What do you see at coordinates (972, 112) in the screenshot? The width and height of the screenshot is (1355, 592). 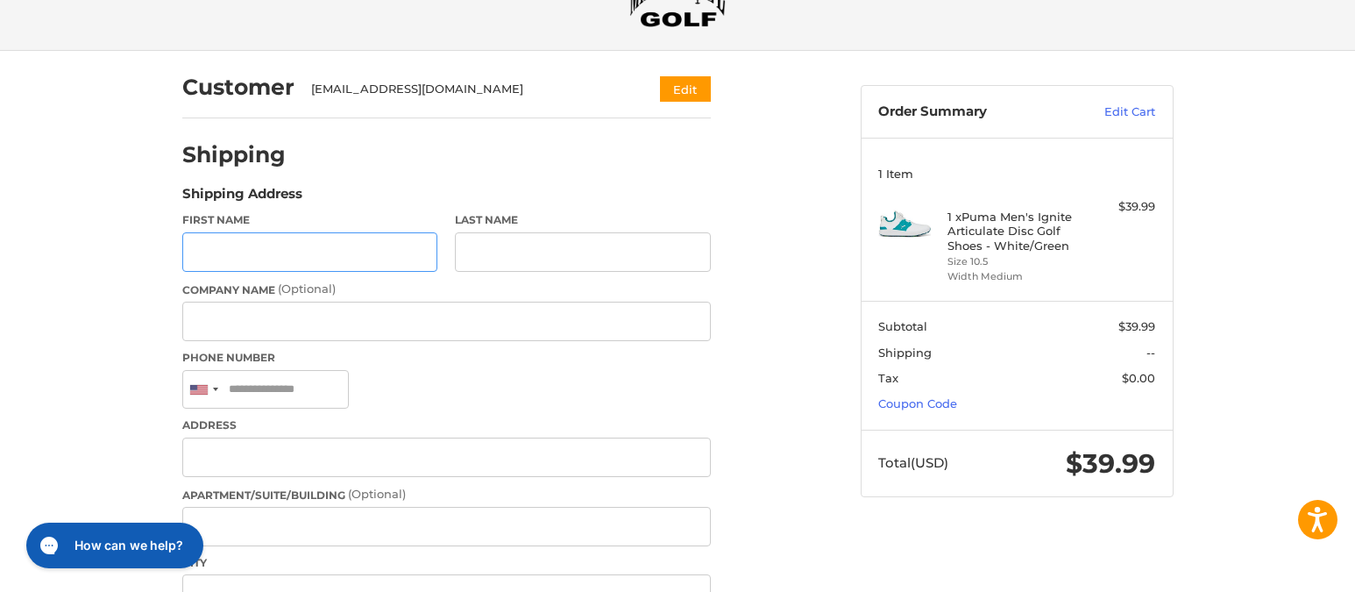 I see `h3: Order Summary` at bounding box center [972, 112].